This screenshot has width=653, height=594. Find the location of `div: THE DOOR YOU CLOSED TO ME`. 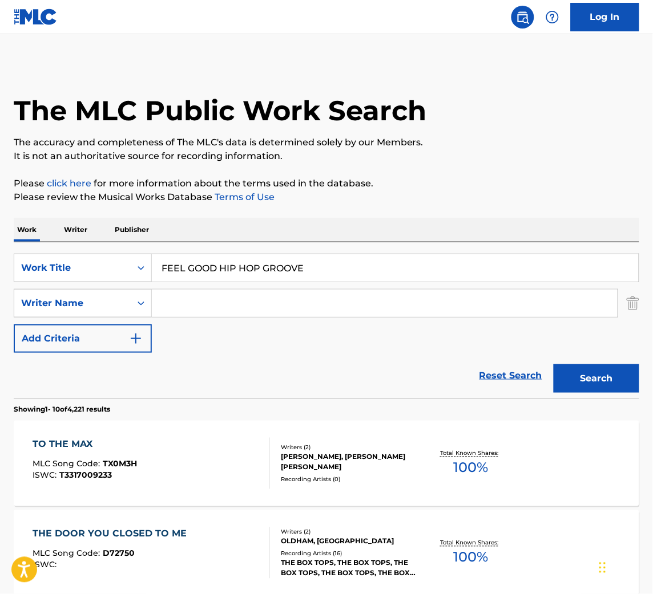

div: THE DOOR YOU CLOSED TO ME is located at coordinates (112, 534).